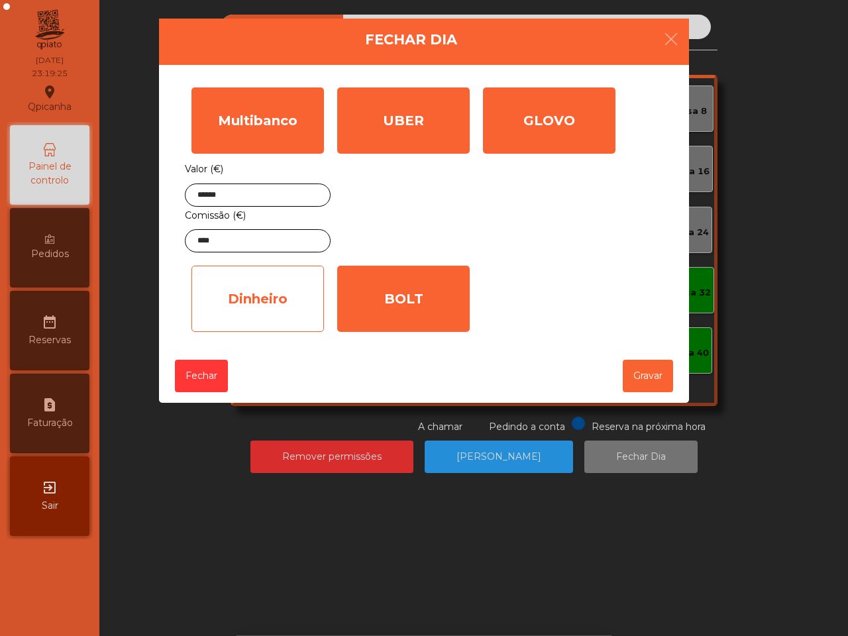  What do you see at coordinates (201, 375) in the screenshot?
I see `button: Fechar` at bounding box center [201, 375].